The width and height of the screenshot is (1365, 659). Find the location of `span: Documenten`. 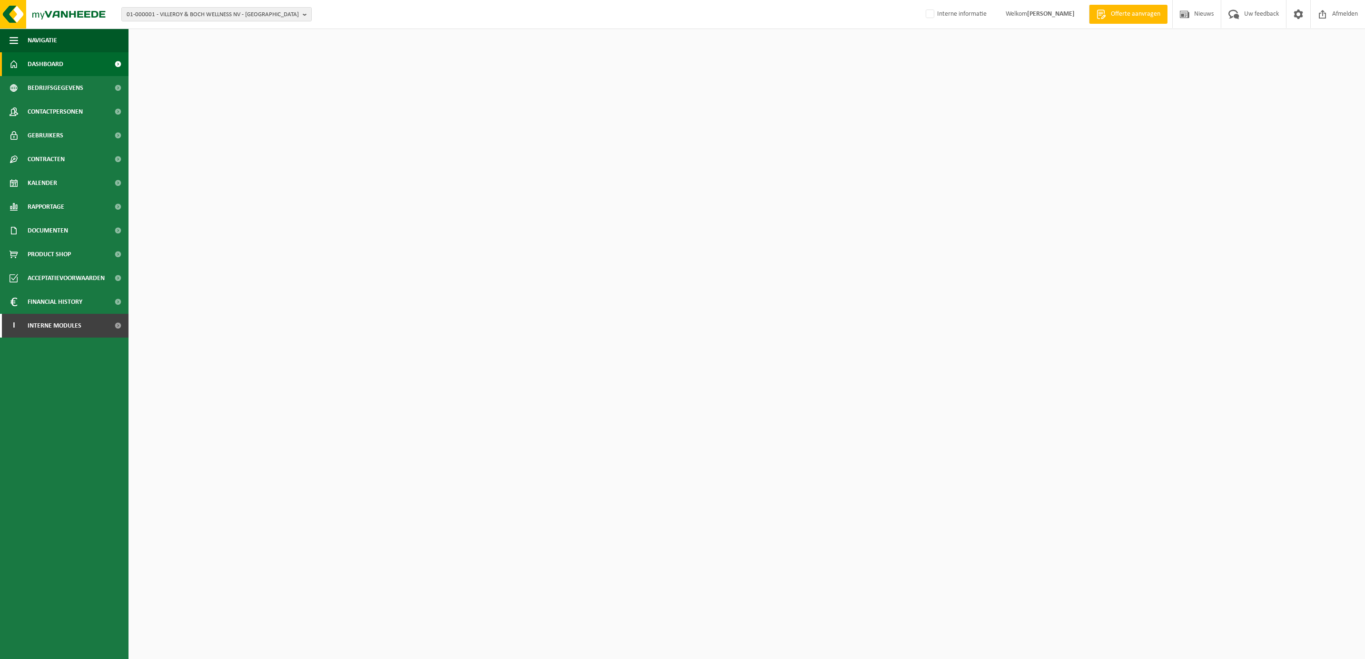

span: Documenten is located at coordinates (48, 231).